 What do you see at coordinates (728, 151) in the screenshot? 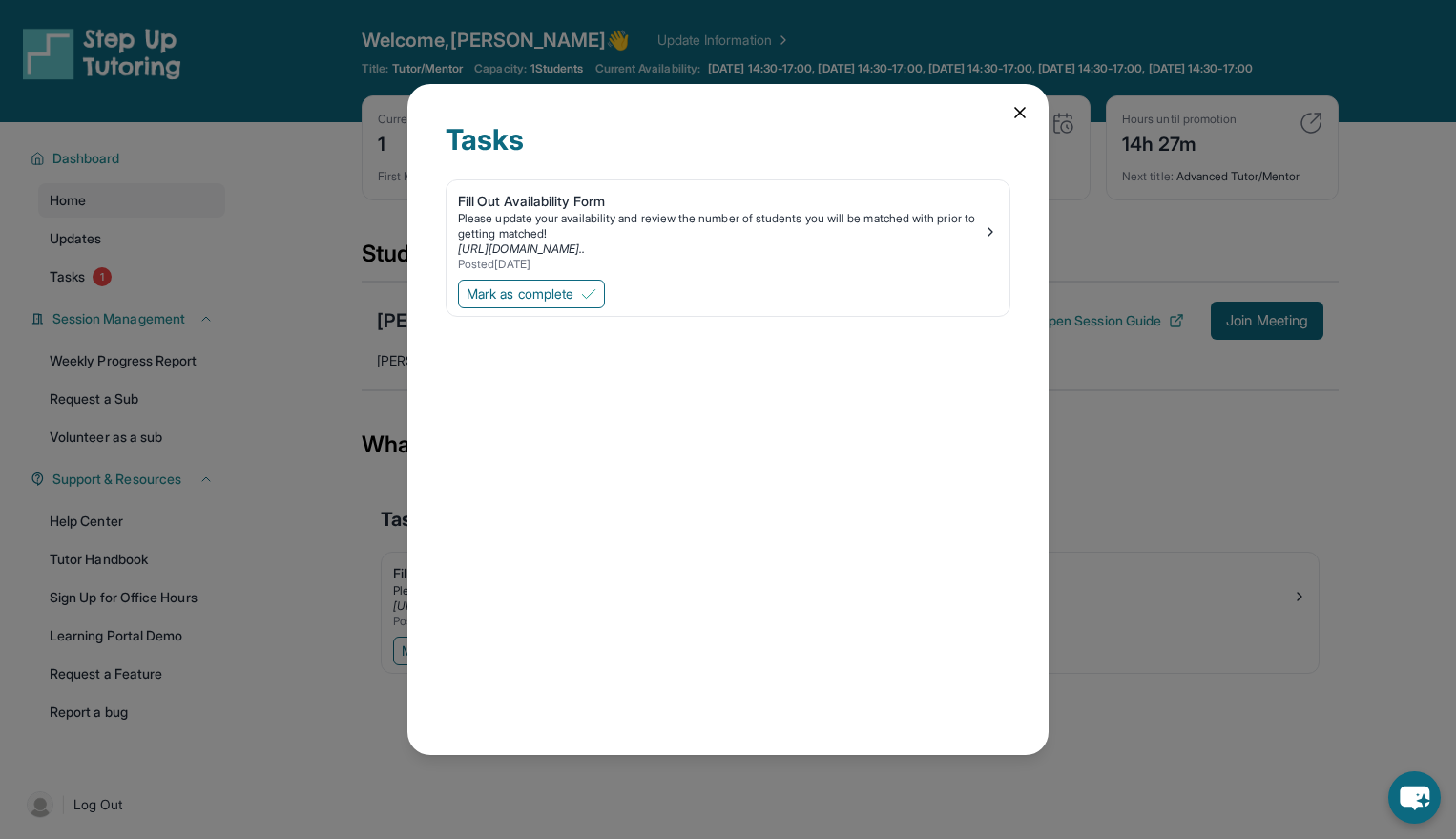
I see `div: Tasks` at bounding box center [728, 151].